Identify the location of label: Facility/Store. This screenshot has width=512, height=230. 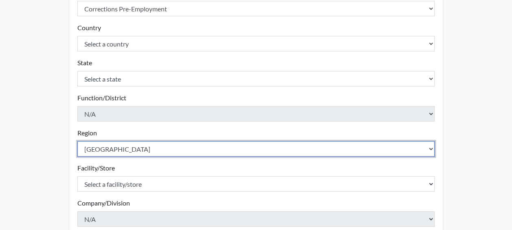
(96, 168).